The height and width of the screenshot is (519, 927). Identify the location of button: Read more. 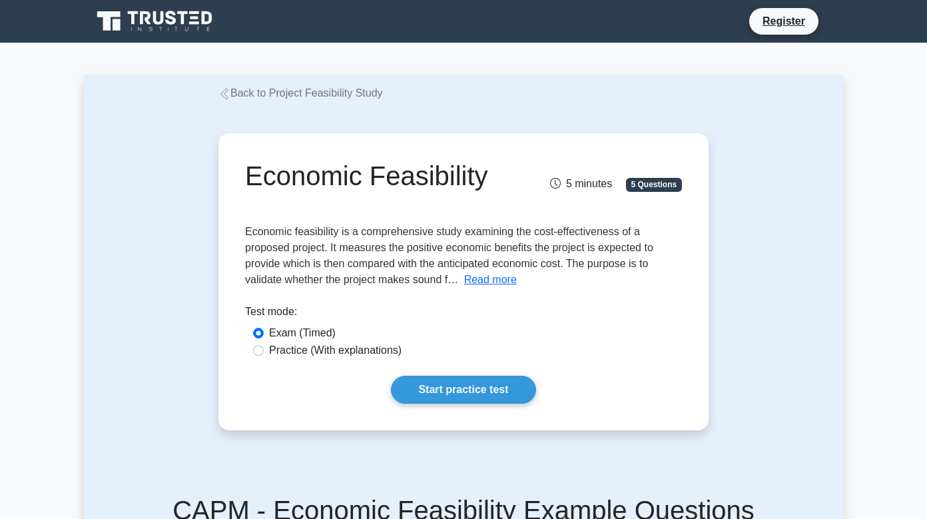
(490, 280).